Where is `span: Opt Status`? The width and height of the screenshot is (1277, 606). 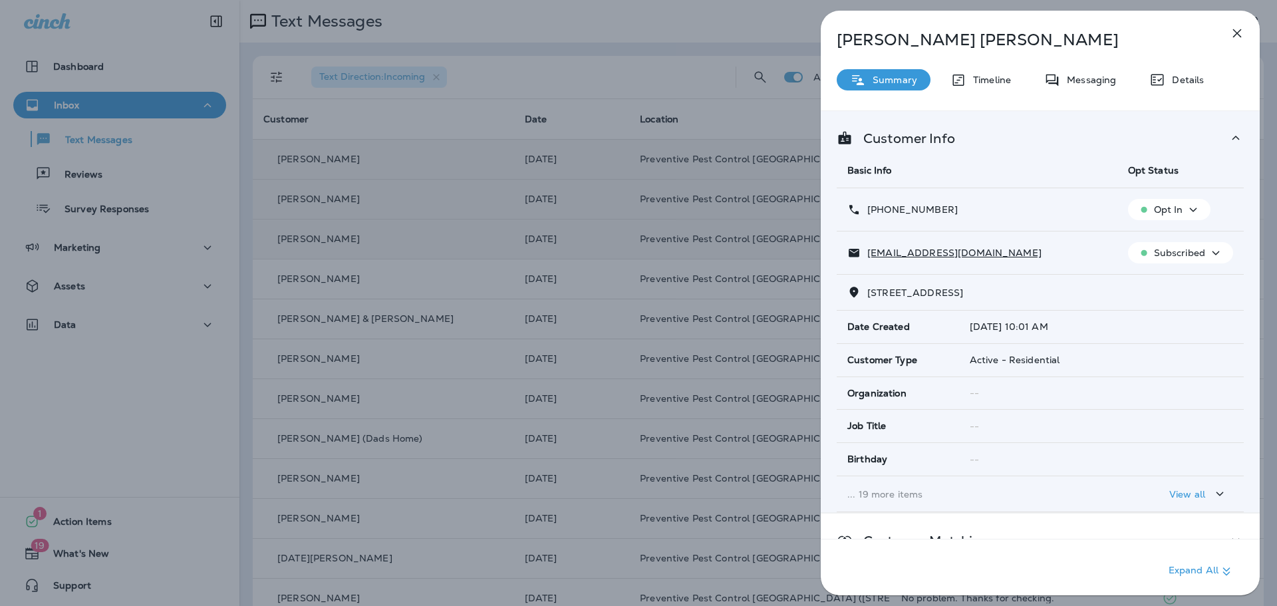
span: Opt Status is located at coordinates (1153, 170).